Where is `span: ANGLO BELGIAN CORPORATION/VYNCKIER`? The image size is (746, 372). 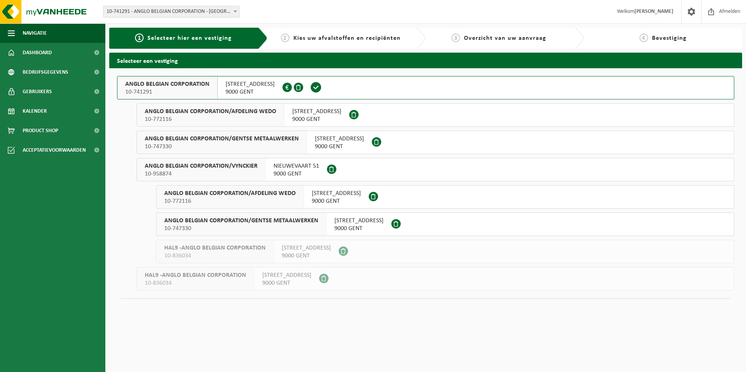
span: ANGLO BELGIAN CORPORATION/VYNCKIER is located at coordinates (201, 166).